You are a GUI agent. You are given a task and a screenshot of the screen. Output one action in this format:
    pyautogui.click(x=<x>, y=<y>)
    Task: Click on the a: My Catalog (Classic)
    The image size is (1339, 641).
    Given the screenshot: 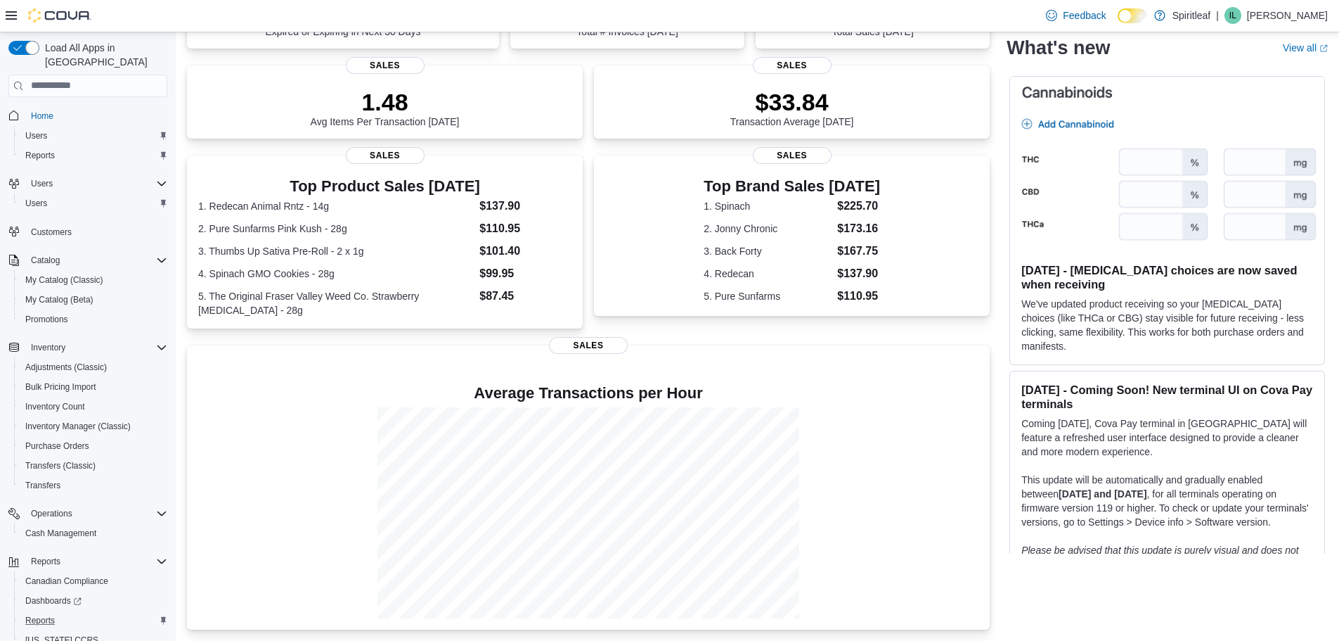 What is the action you would take?
    pyautogui.click(x=64, y=280)
    